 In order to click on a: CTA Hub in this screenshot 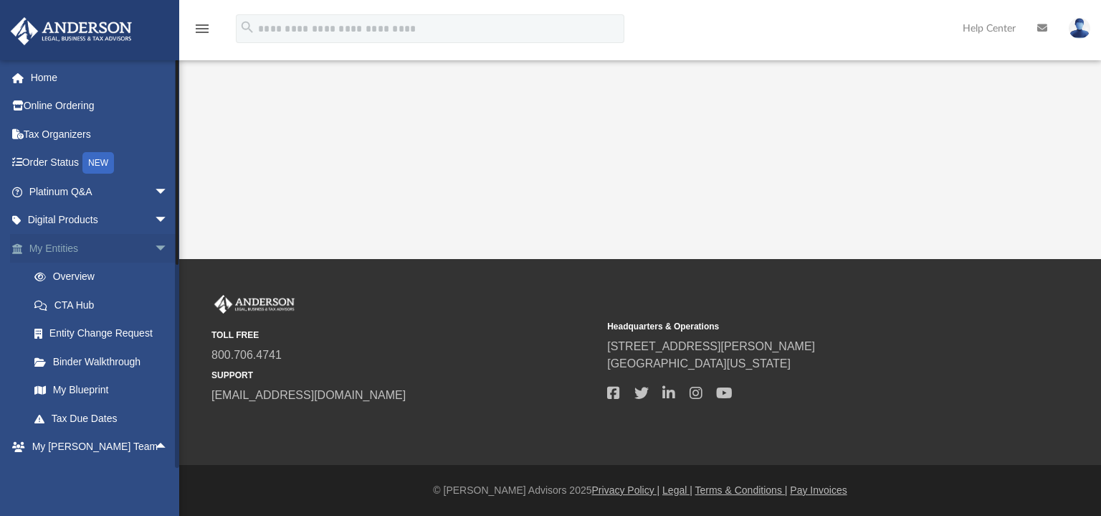, I will do `click(105, 305)`.